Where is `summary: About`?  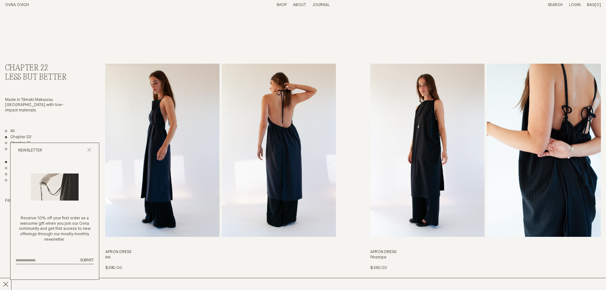 summary: About is located at coordinates (299, 5).